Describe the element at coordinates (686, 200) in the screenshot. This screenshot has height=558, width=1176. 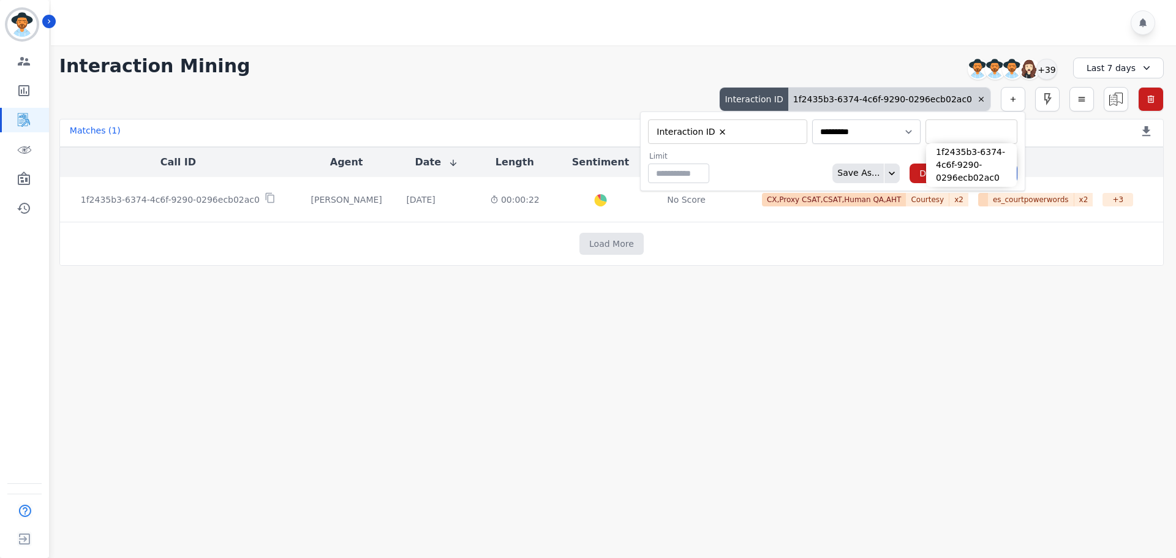
I see `div: No Score` at that location.